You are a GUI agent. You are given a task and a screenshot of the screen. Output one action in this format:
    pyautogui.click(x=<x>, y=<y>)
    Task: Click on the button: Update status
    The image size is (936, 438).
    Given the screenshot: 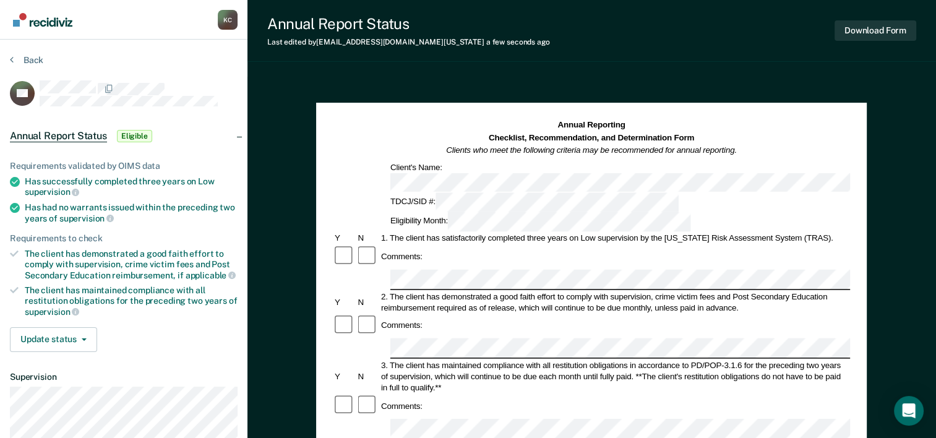 What is the action you would take?
    pyautogui.click(x=53, y=340)
    